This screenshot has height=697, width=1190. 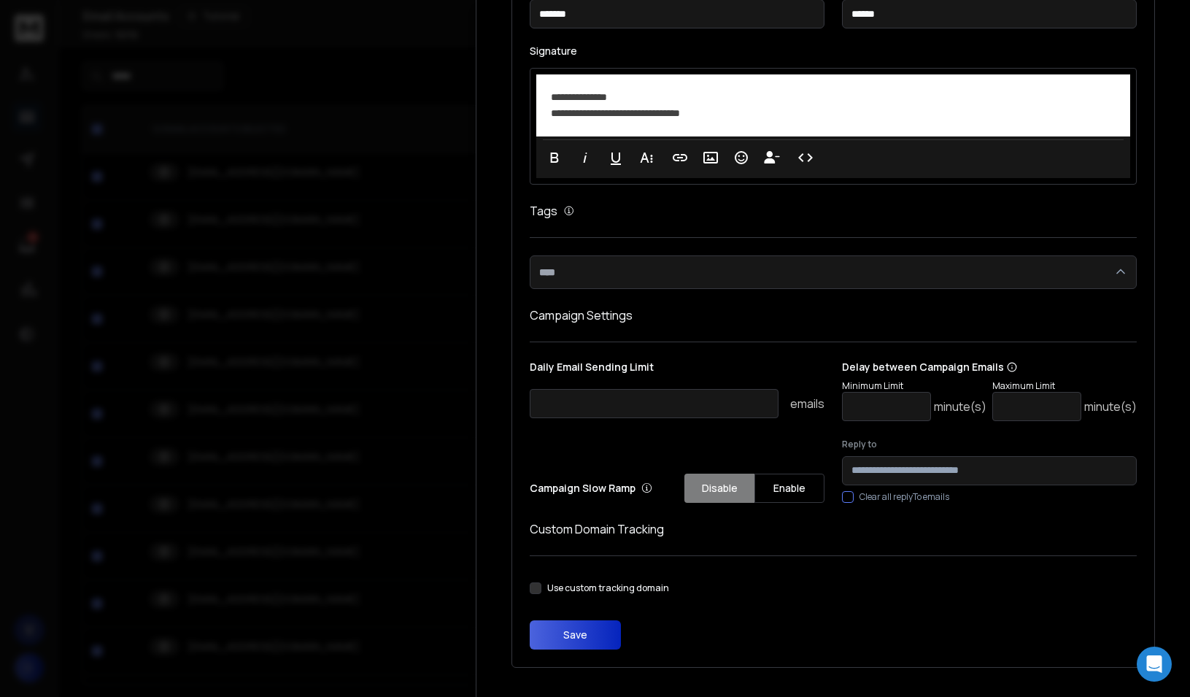 I want to click on button: Insert Image (⌘P), so click(x=711, y=158).